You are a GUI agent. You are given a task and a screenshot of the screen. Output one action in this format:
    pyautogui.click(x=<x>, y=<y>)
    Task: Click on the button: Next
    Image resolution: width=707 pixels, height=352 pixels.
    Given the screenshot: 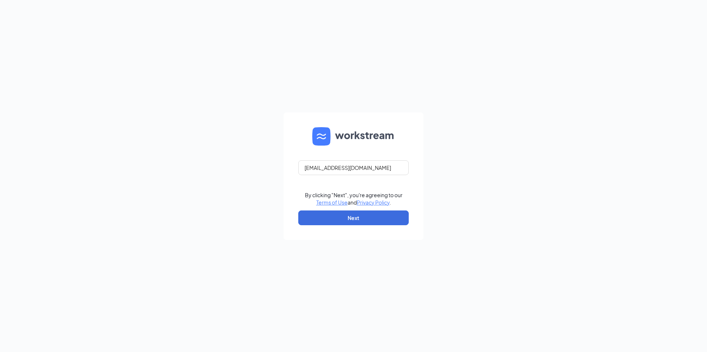 What is the action you would take?
    pyautogui.click(x=354, y=218)
    